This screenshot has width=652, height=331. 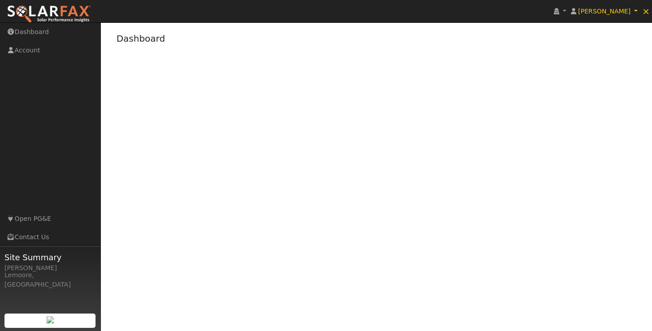 What do you see at coordinates (141, 39) in the screenshot?
I see `a: Dashboard` at bounding box center [141, 39].